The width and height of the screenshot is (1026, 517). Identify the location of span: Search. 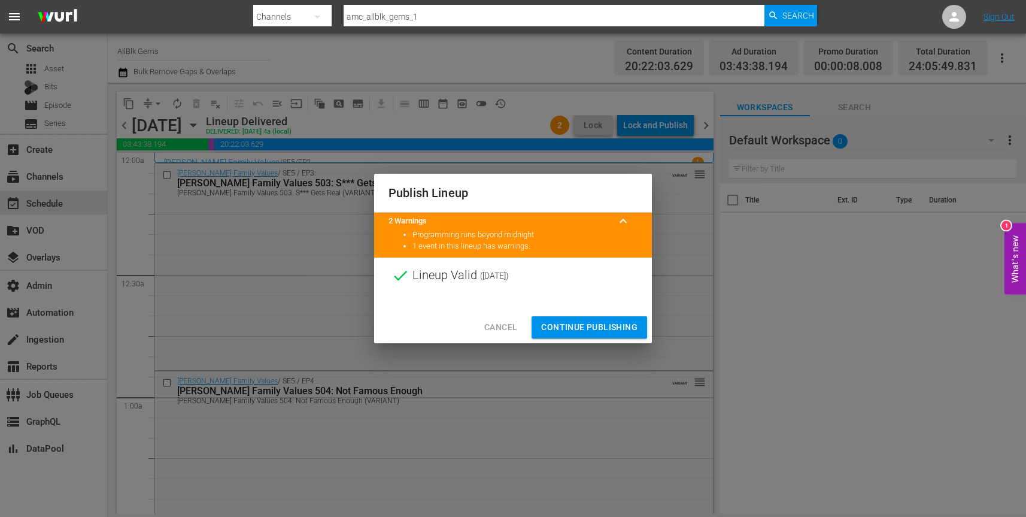
(798, 16).